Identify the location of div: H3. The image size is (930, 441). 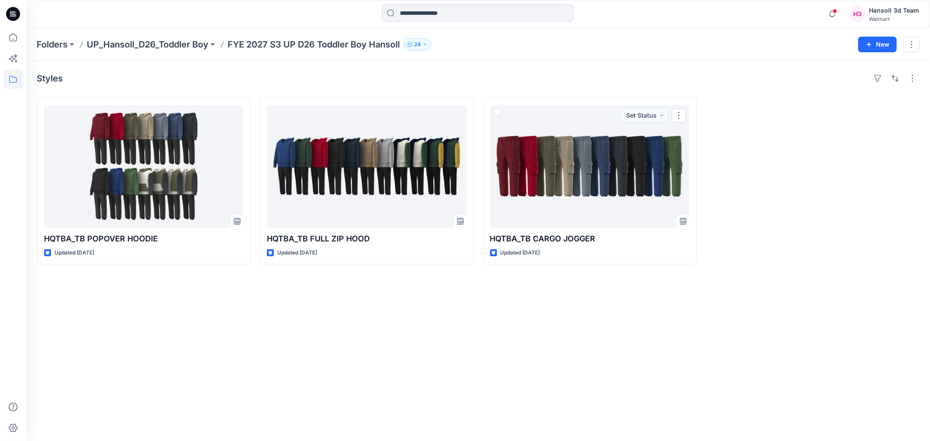
(858, 14).